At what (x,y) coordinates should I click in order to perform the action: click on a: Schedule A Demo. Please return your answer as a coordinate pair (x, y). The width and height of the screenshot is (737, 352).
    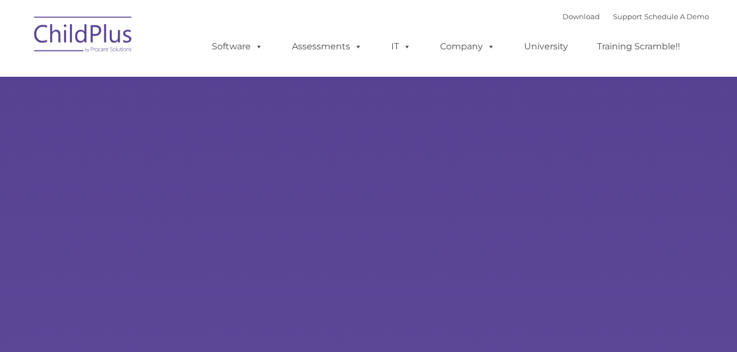
    Looking at the image, I should click on (677, 16).